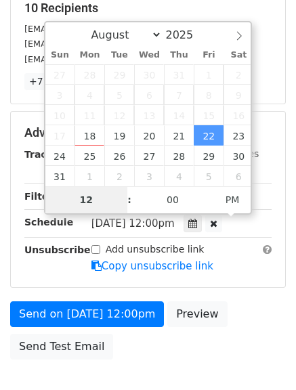  I want to click on span: August 17, 2025, so click(60, 136).